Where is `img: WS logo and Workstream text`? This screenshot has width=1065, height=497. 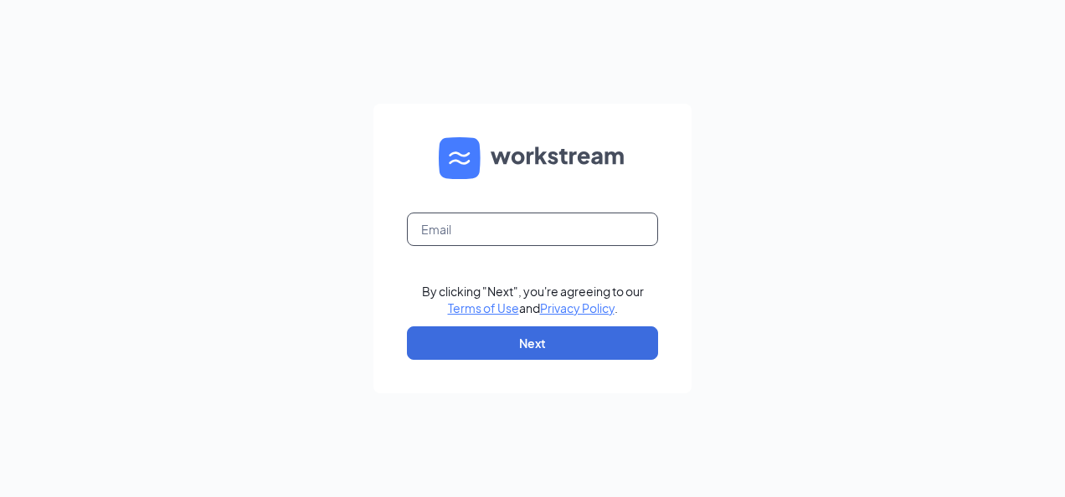 img: WS logo and Workstream text is located at coordinates (532, 158).